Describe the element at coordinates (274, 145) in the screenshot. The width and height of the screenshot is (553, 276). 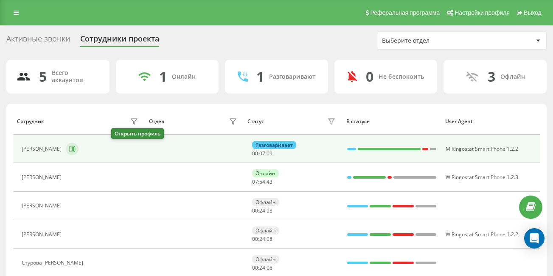
I see `div: Разговаривает` at that location.